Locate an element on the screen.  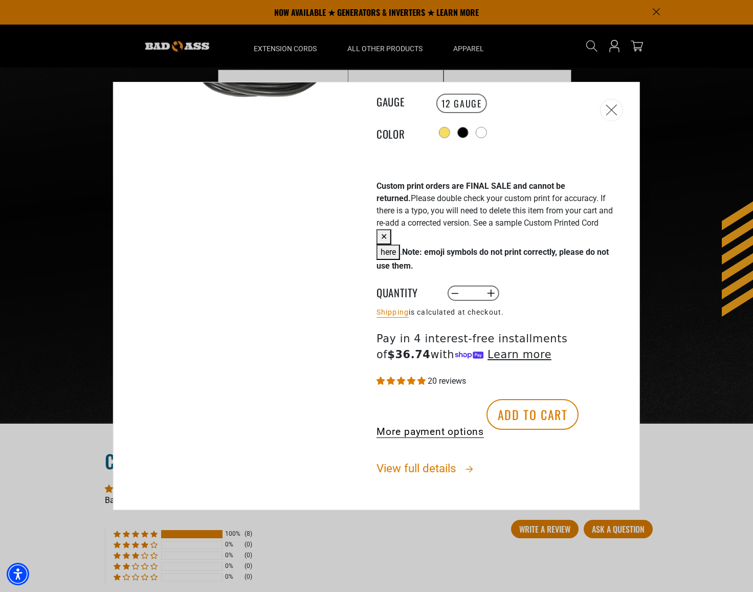
div: Choose options for 50 Foot Pro Cap 6 Multi-Outlet Single Lighted Extension Cord is located at coordinates (377, 296).